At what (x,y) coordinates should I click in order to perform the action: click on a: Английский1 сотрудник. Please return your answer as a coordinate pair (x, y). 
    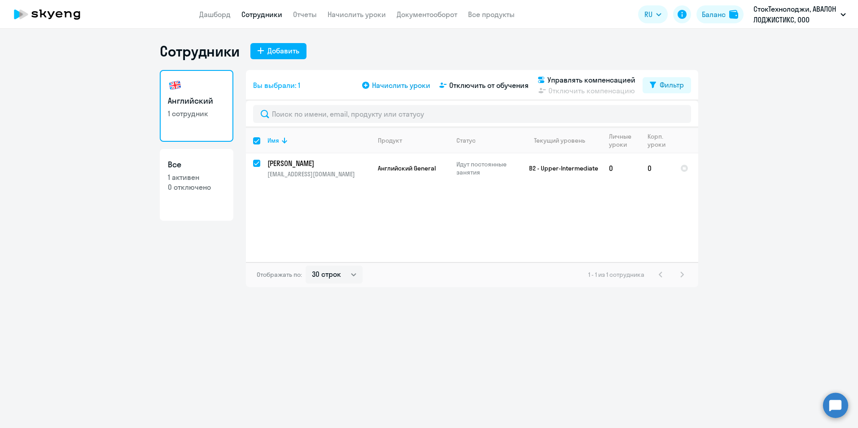
    Looking at the image, I should click on (197, 106).